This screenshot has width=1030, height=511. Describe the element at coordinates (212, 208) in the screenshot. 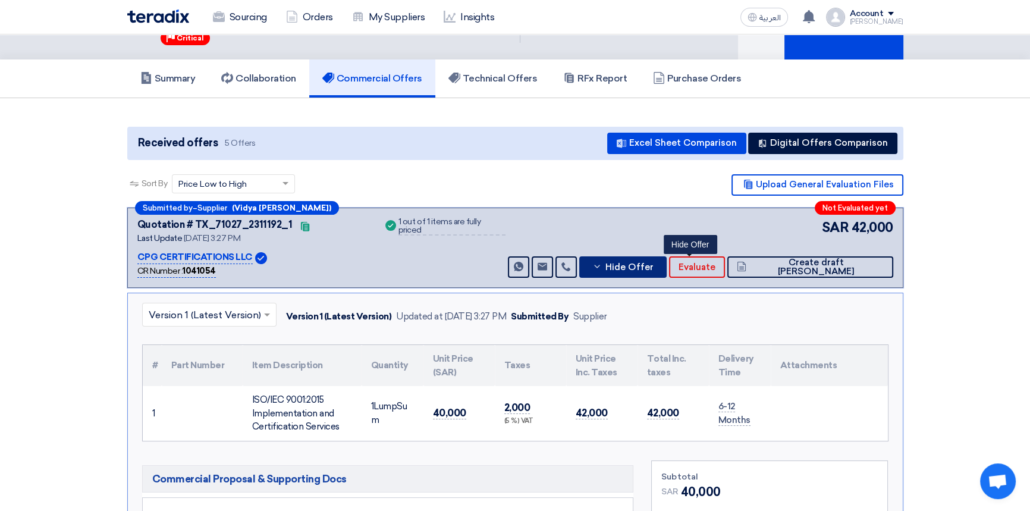

I see `span: Supplier` at that location.